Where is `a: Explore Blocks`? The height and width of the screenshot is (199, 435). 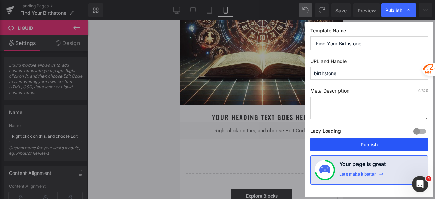 a: Explore Blocks is located at coordinates (82, 175).